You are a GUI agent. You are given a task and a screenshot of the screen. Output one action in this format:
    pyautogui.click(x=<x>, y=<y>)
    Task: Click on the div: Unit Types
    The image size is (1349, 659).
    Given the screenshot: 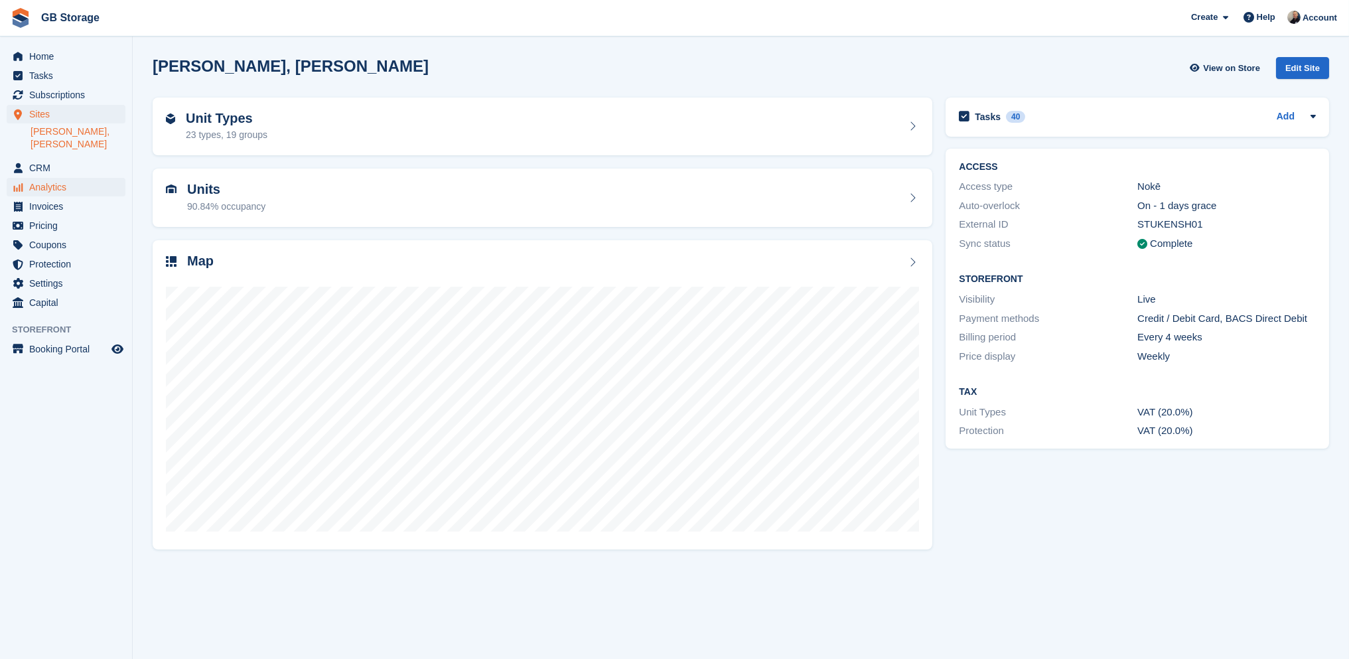 What is the action you would take?
    pyautogui.click(x=1047, y=412)
    